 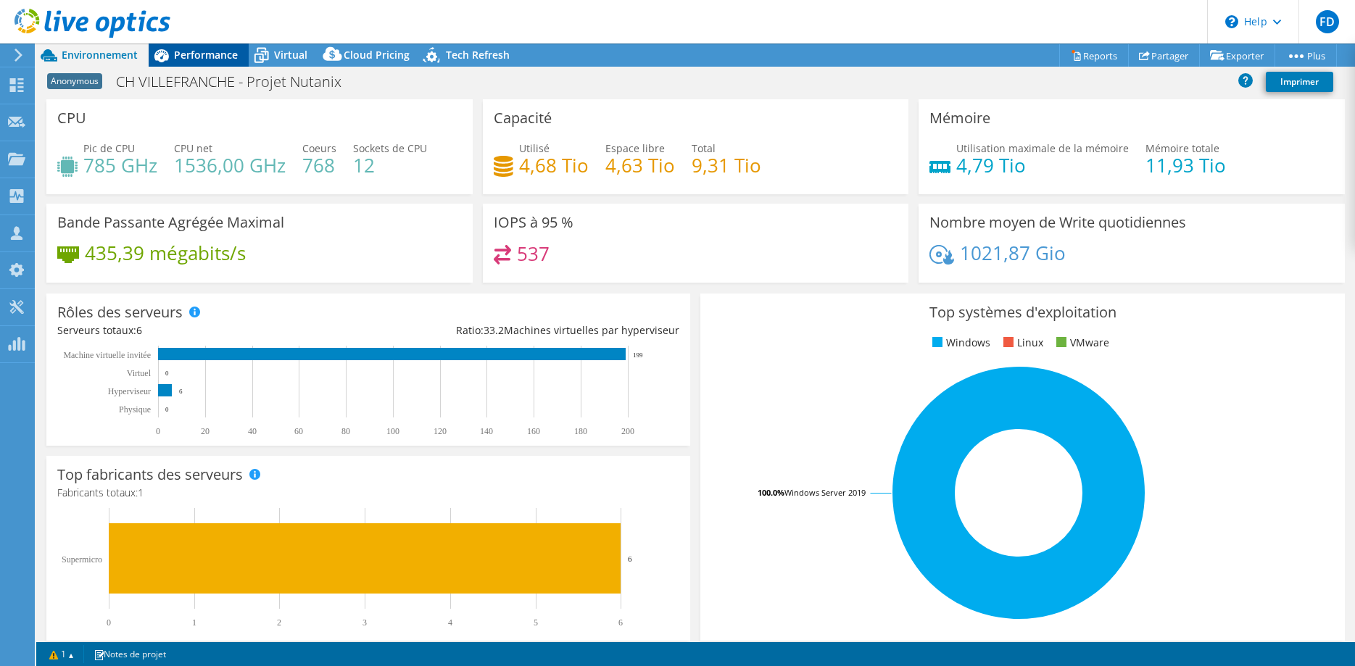 I want to click on h4: 11,93 Tio, so click(x=1185, y=165).